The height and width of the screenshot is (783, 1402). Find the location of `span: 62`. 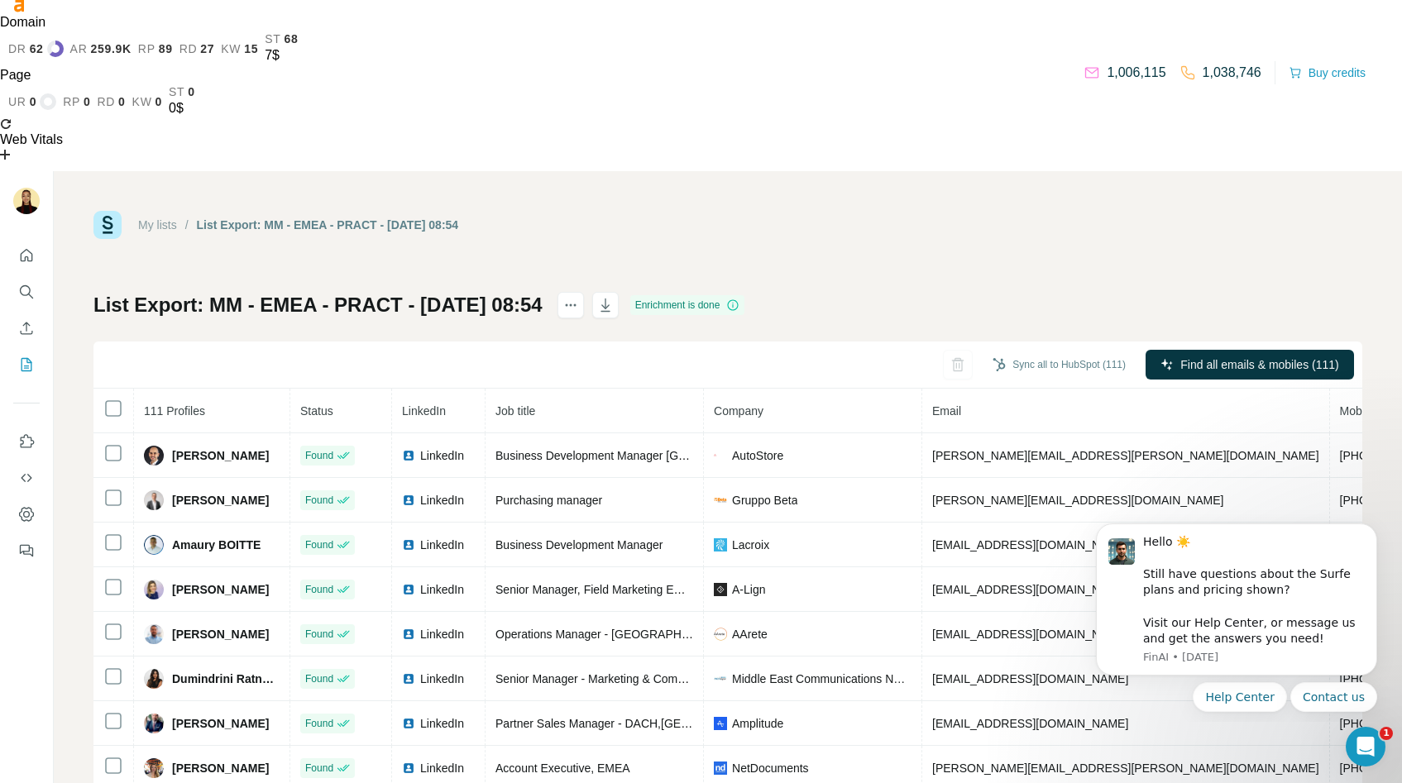

span: 62 is located at coordinates (36, 49).